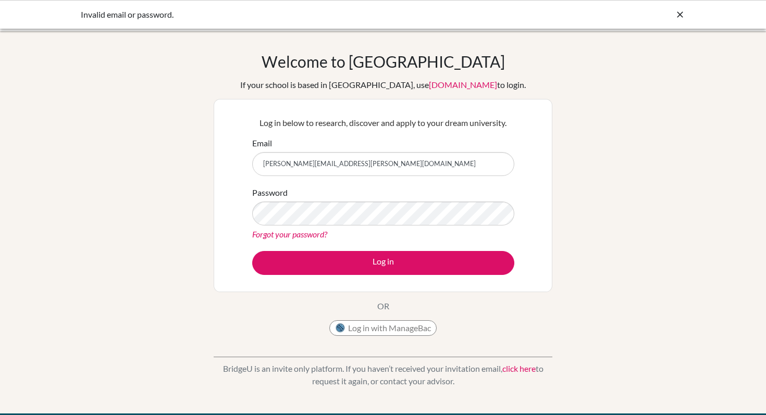 The image size is (766, 415). Describe the element at coordinates (519, 368) in the screenshot. I see `a: click here` at that location.